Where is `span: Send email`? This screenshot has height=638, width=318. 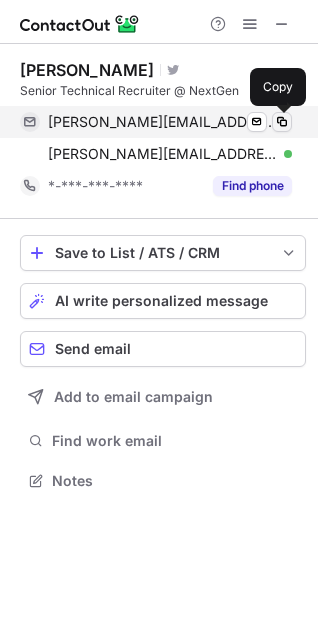
span: Send email is located at coordinates (93, 349).